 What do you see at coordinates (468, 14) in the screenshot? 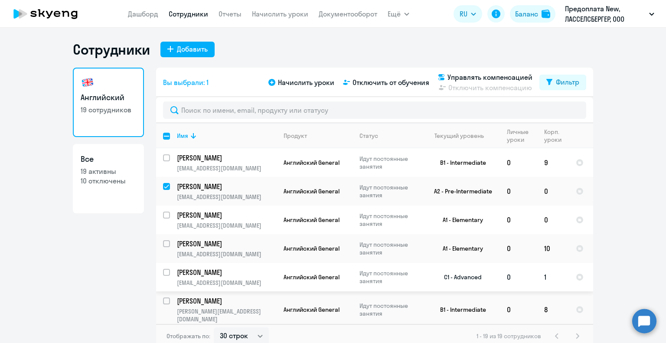
I see `button: RU` at bounding box center [468, 14].